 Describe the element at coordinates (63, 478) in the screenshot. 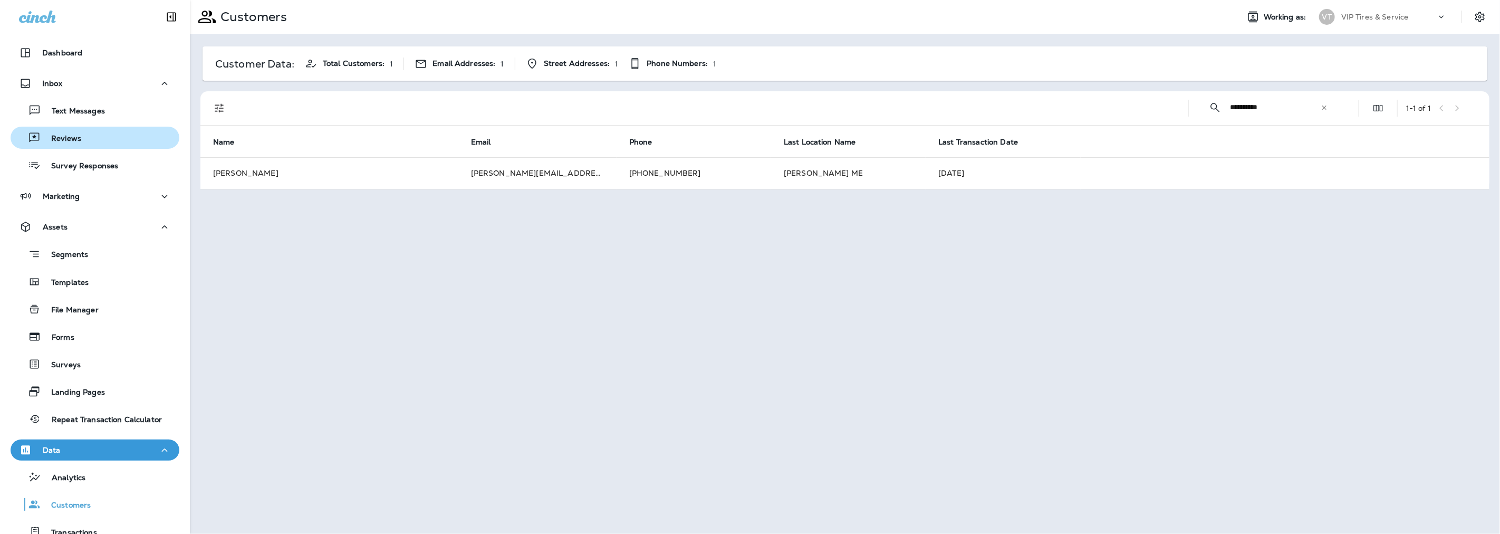

I see `p: Analytics` at that location.